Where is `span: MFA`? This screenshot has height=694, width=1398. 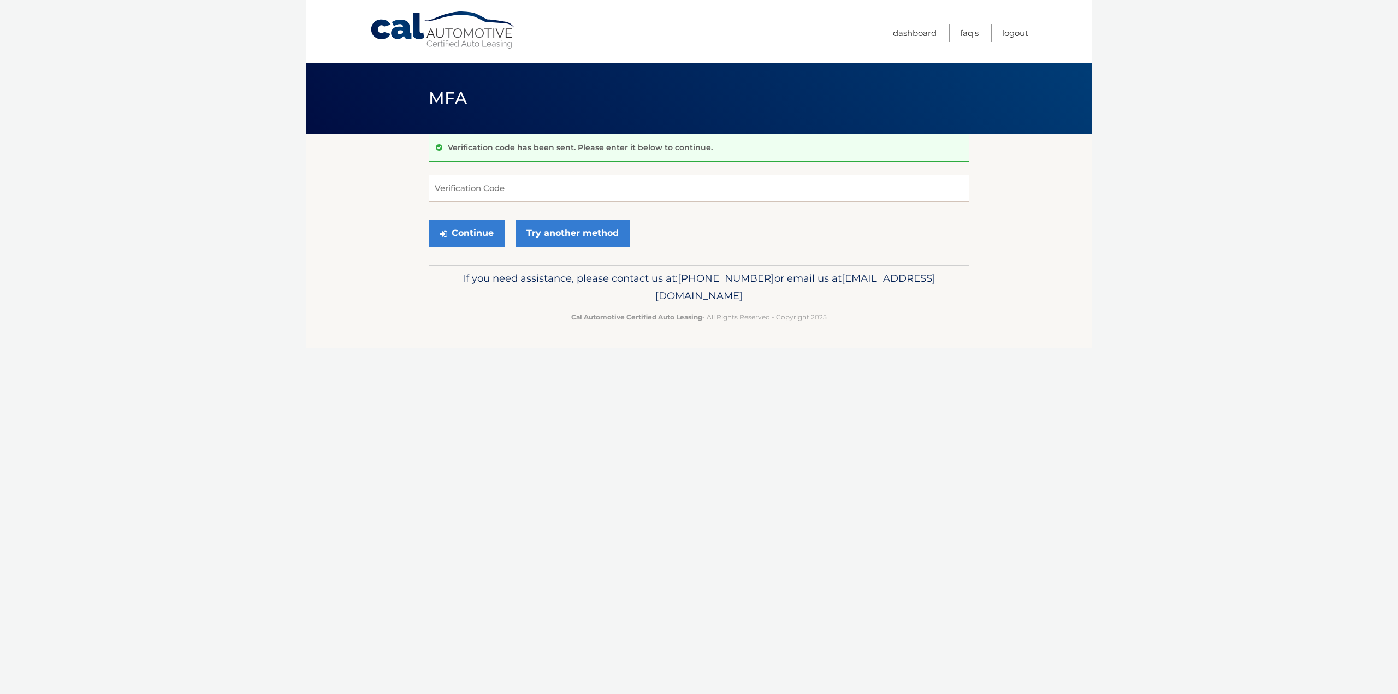 span: MFA is located at coordinates (448, 98).